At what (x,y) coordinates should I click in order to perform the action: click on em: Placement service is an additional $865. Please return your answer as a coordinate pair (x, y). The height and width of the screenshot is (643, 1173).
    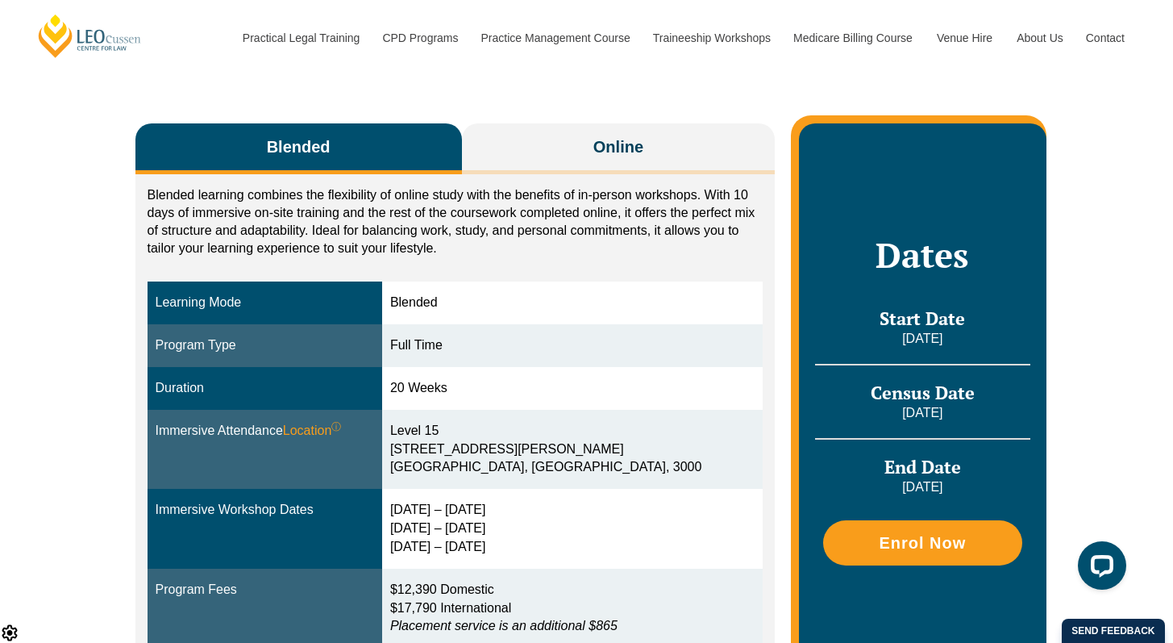
    Looking at the image, I should click on (504, 625).